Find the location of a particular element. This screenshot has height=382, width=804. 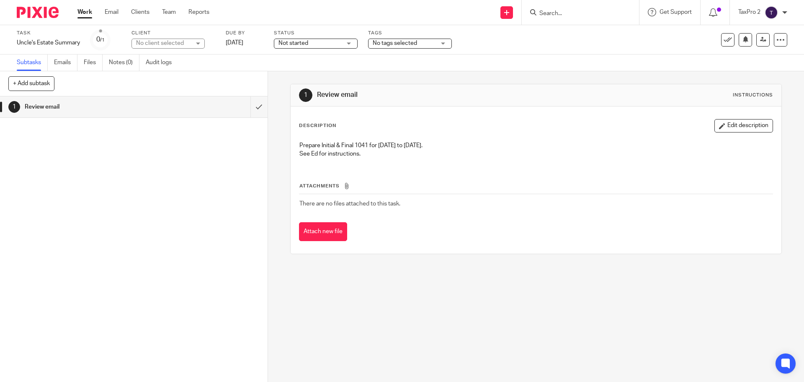

span: Attachments is located at coordinates (320, 186).